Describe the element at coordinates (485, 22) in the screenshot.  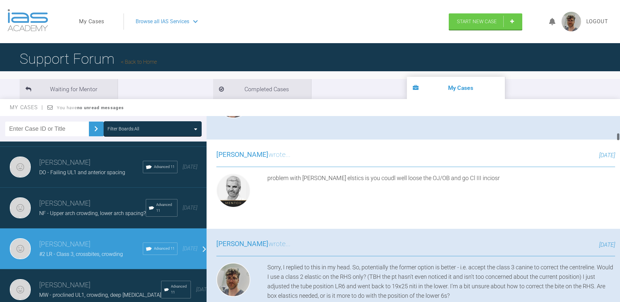
I see `a: Start New Case` at that location.